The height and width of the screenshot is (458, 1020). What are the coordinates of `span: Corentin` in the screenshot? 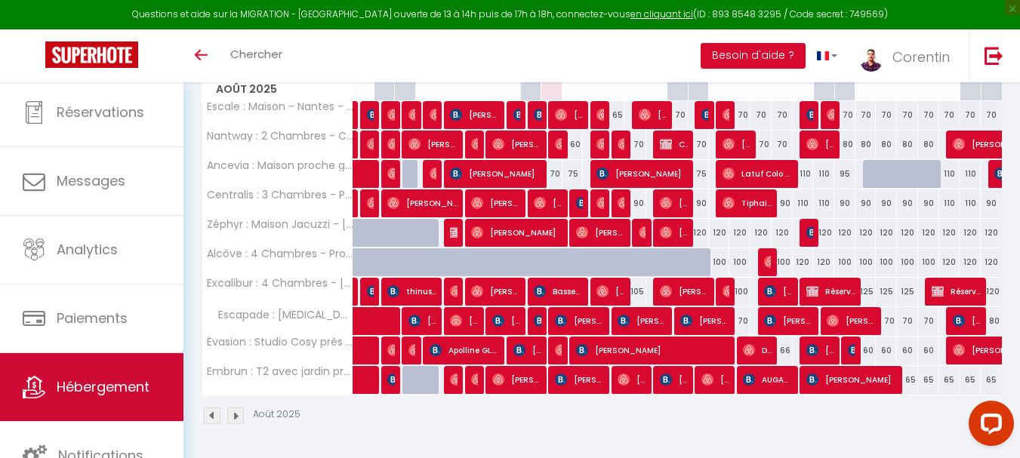 It's located at (921, 57).